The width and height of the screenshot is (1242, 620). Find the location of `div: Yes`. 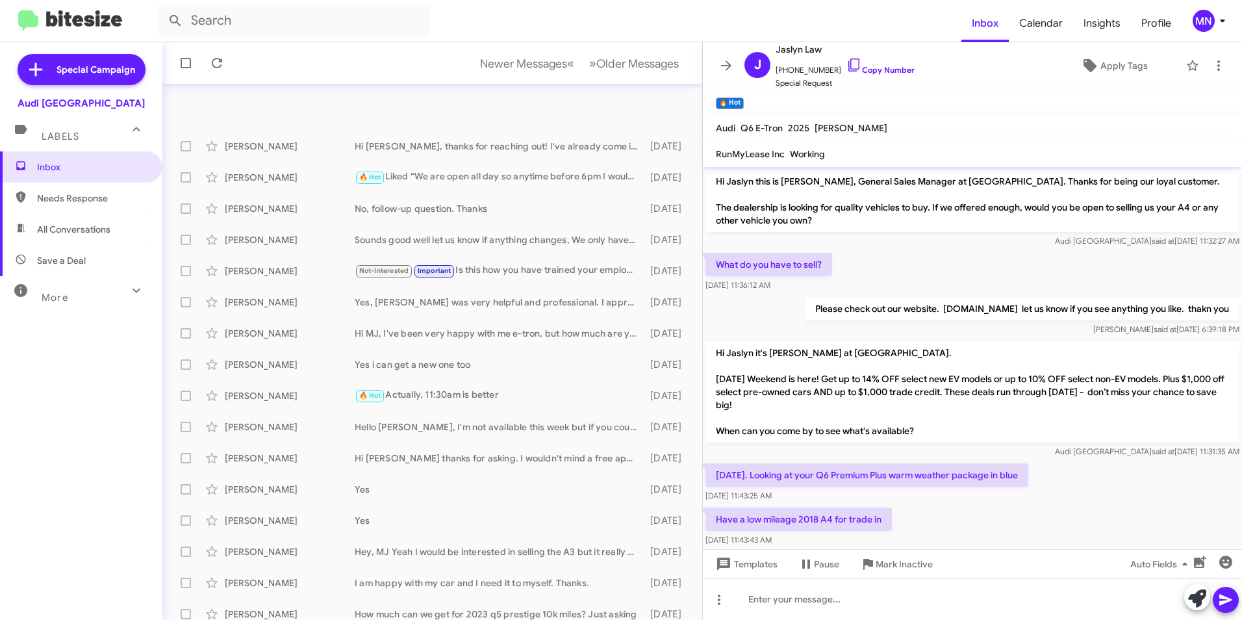

div: Yes is located at coordinates (499, 520).